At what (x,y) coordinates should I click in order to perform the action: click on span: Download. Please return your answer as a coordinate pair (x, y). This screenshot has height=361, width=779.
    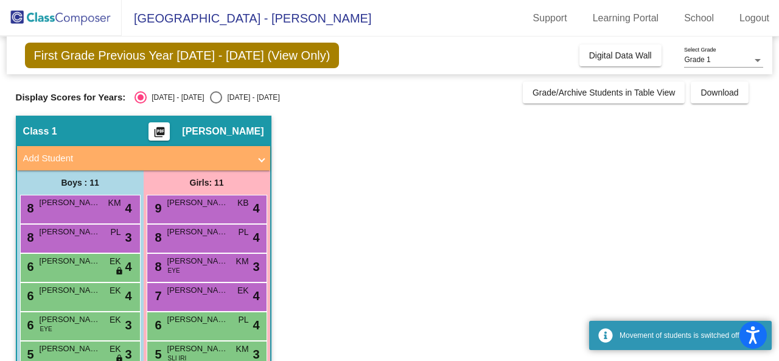
    Looking at the image, I should click on (719, 93).